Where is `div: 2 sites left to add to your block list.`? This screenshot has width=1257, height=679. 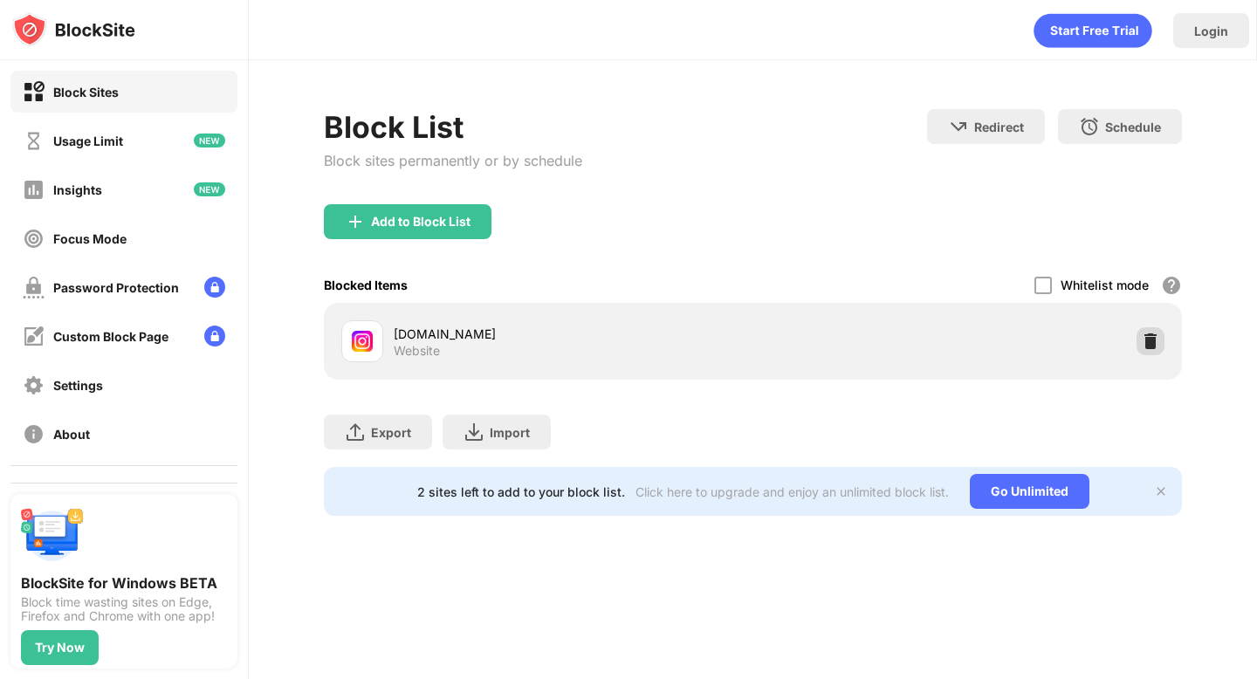
div: 2 sites left to add to your block list. is located at coordinates (521, 492).